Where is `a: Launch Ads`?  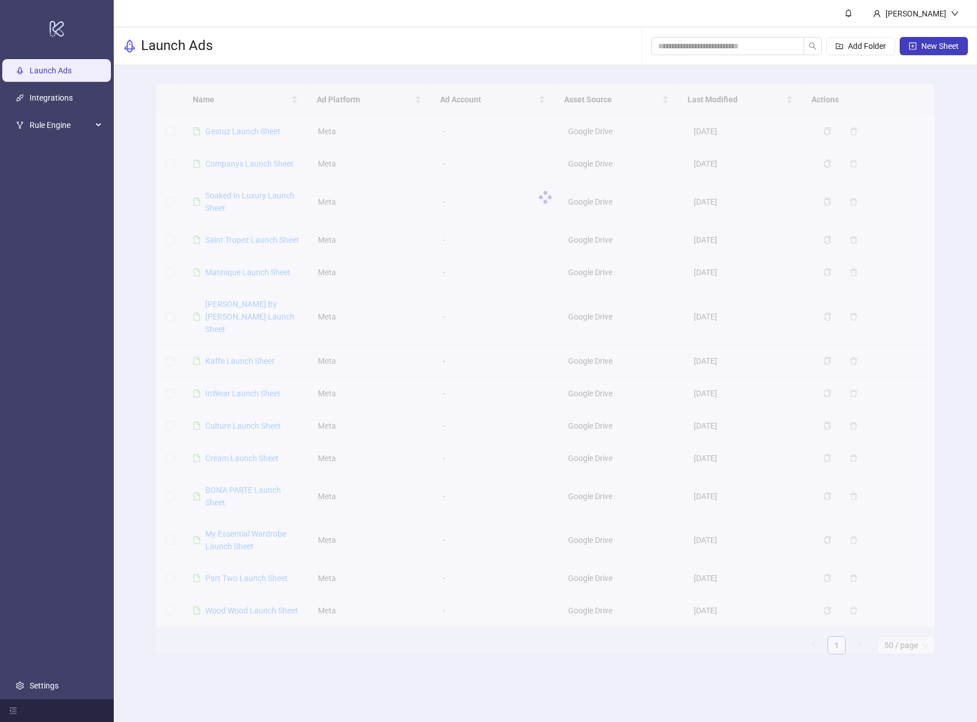
a: Launch Ads is located at coordinates (51, 71).